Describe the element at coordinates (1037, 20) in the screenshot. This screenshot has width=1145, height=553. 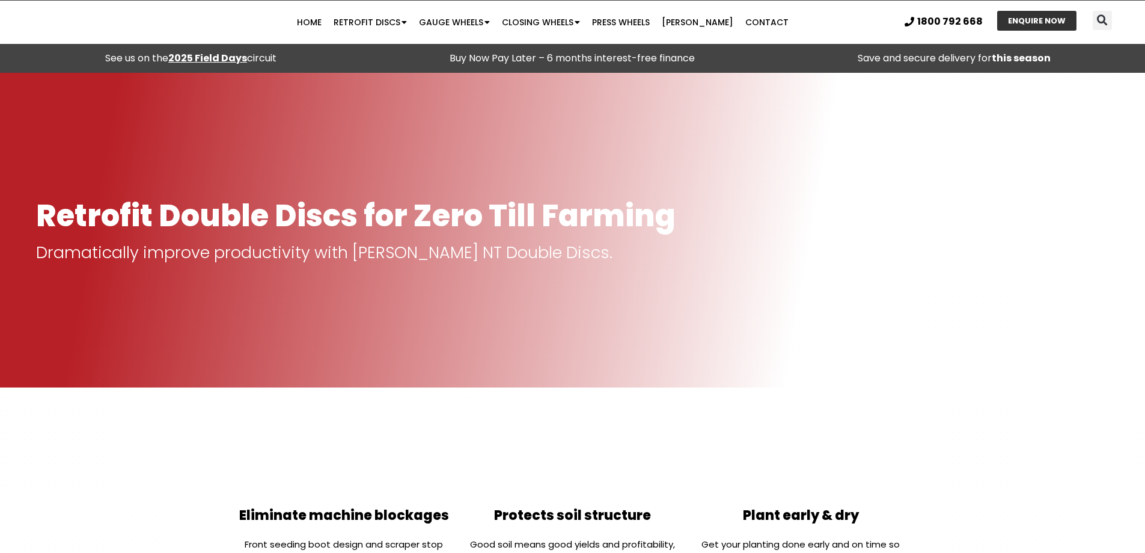
I see `a: ENQUIRE NOW` at that location.